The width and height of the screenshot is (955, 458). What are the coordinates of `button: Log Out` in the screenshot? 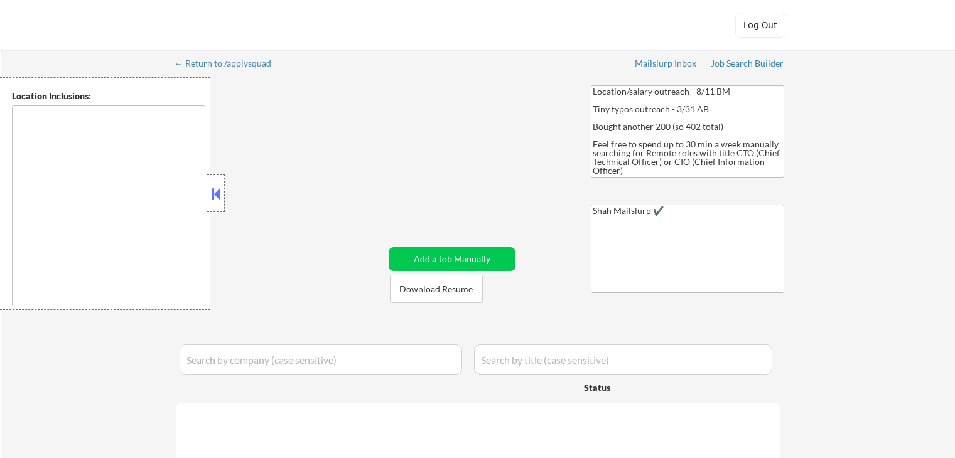 It's located at (760, 25).